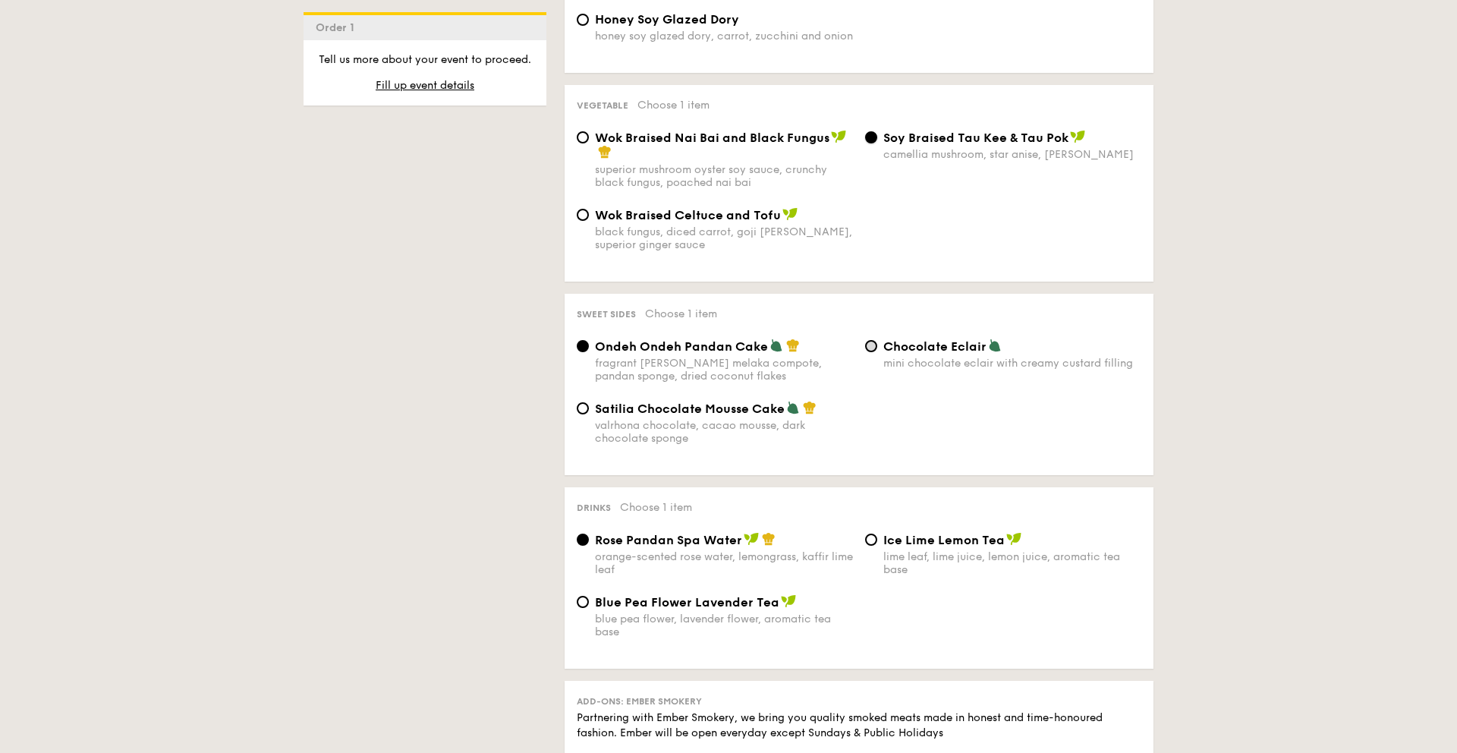  Describe the element at coordinates (724, 176) in the screenshot. I see `div: superior mushroom oyster soy sauce, crunchy black fungus, poached nai bai` at that location.